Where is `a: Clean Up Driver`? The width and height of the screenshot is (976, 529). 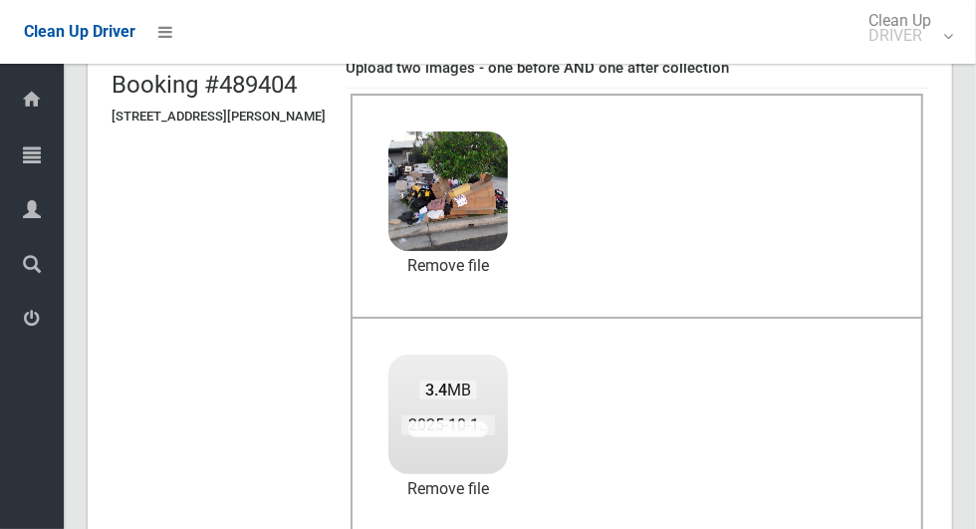
a: Clean Up Driver is located at coordinates (80, 32).